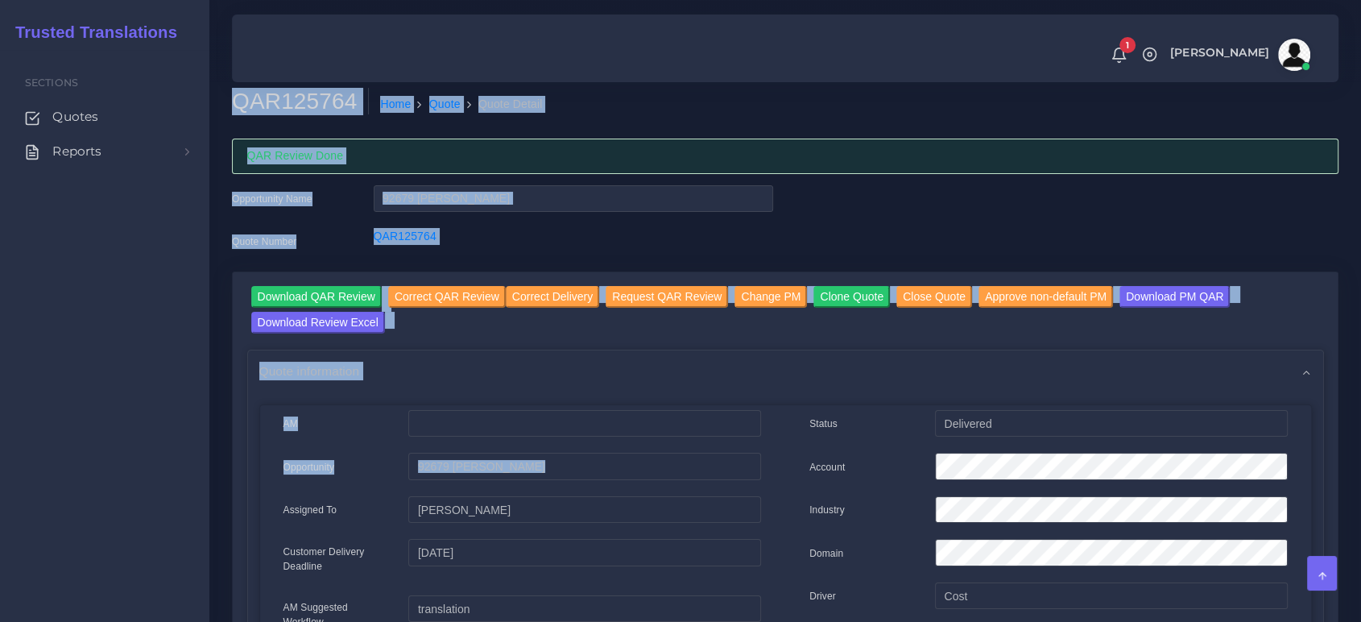 The width and height of the screenshot is (1361, 622). What do you see at coordinates (272, 199) in the screenshot?
I see `label: Opportunity Name` at bounding box center [272, 199].